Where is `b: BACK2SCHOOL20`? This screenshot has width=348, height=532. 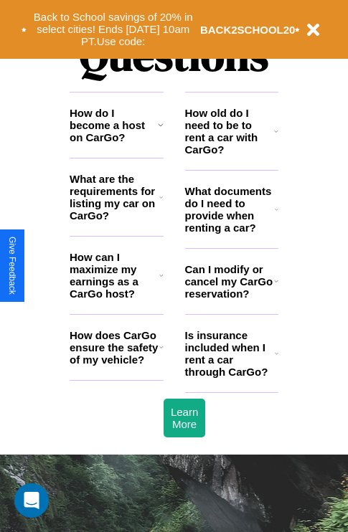
b: BACK2SCHOOL20 is located at coordinates (247, 29).